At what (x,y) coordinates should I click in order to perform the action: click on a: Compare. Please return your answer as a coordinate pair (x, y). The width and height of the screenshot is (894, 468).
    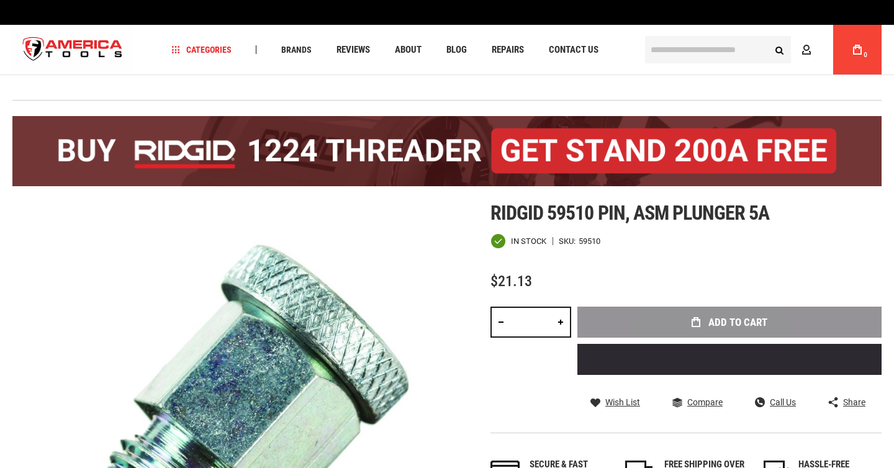
    Looking at the image, I should click on (697, 402).